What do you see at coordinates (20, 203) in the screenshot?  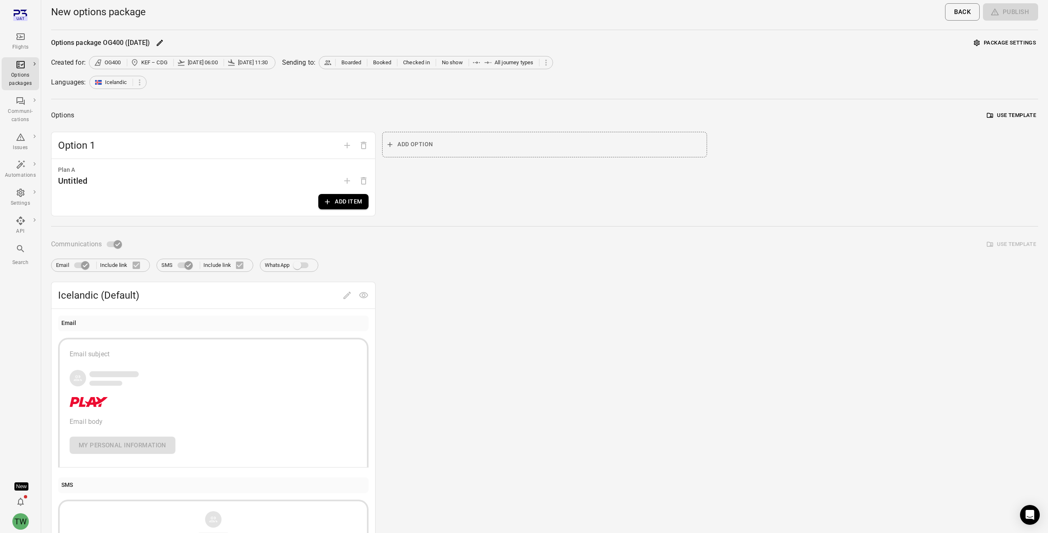 I see `div: Settings` at bounding box center [20, 203].